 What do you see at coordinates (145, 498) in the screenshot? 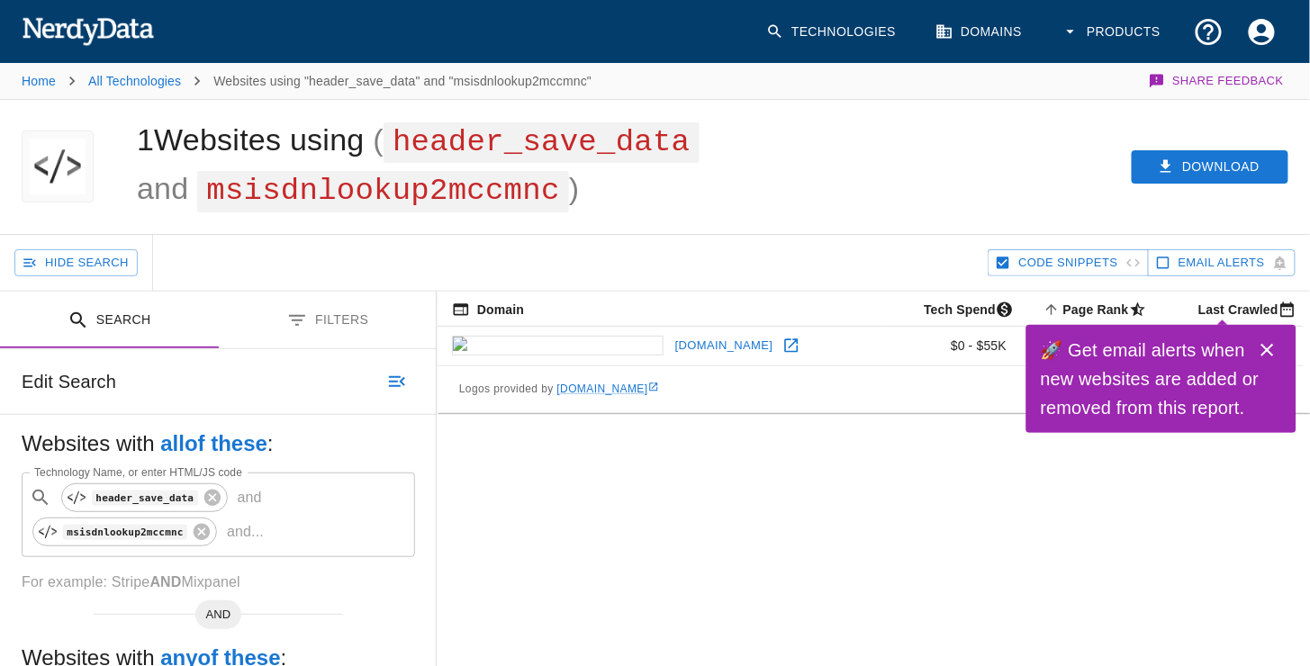
I see `code: header_save_data` at bounding box center [145, 498].